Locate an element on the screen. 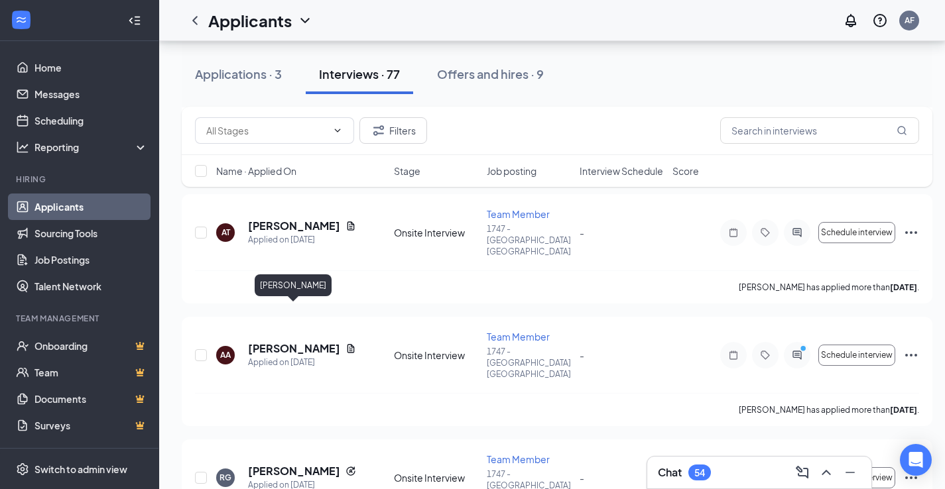 The image size is (945, 489). div: Open Intercom Messenger is located at coordinates (916, 460).